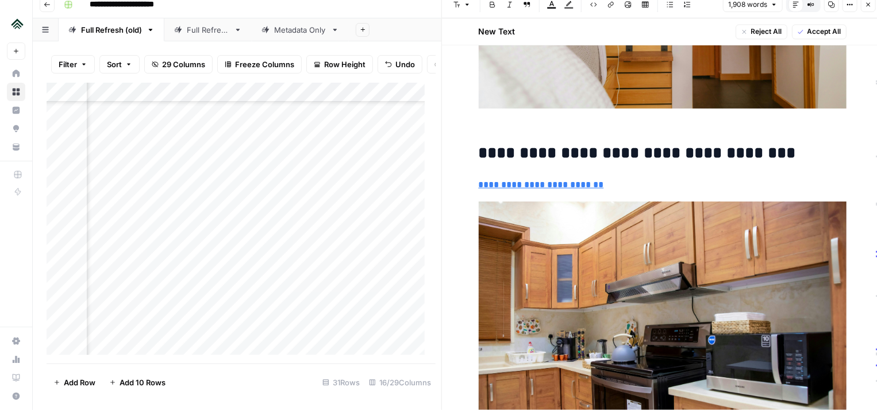 Image resolution: width=877 pixels, height=410 pixels. Describe the element at coordinates (74, 383) in the screenshot. I see `button: Add Row` at that location.